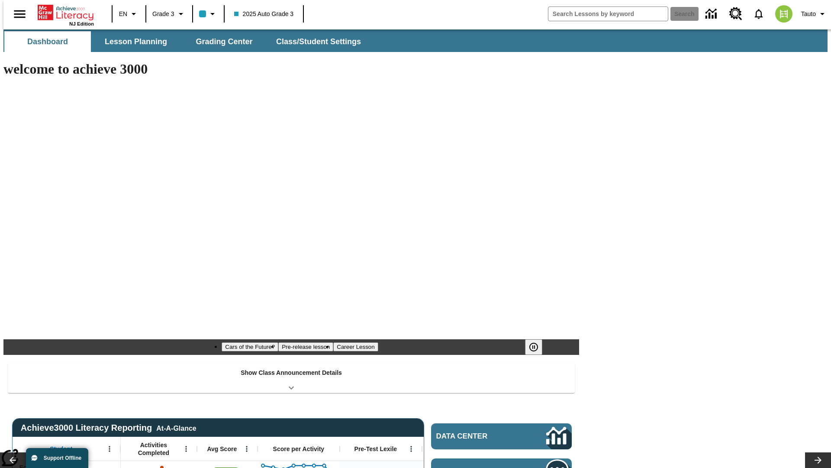  Describe the element at coordinates (208, 14) in the screenshot. I see `button: Class color is light blue. Change class color` at that location.